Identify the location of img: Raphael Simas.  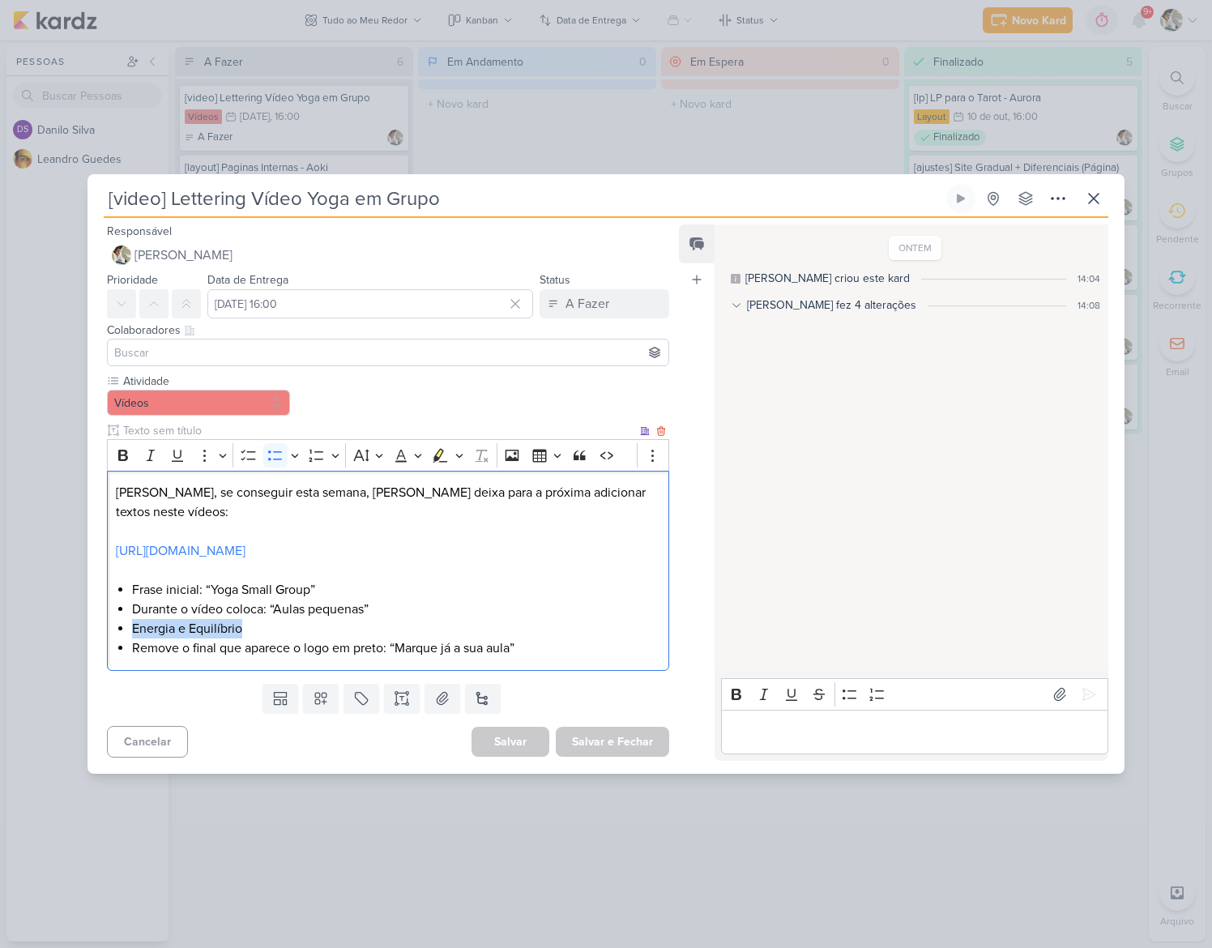
(122, 255).